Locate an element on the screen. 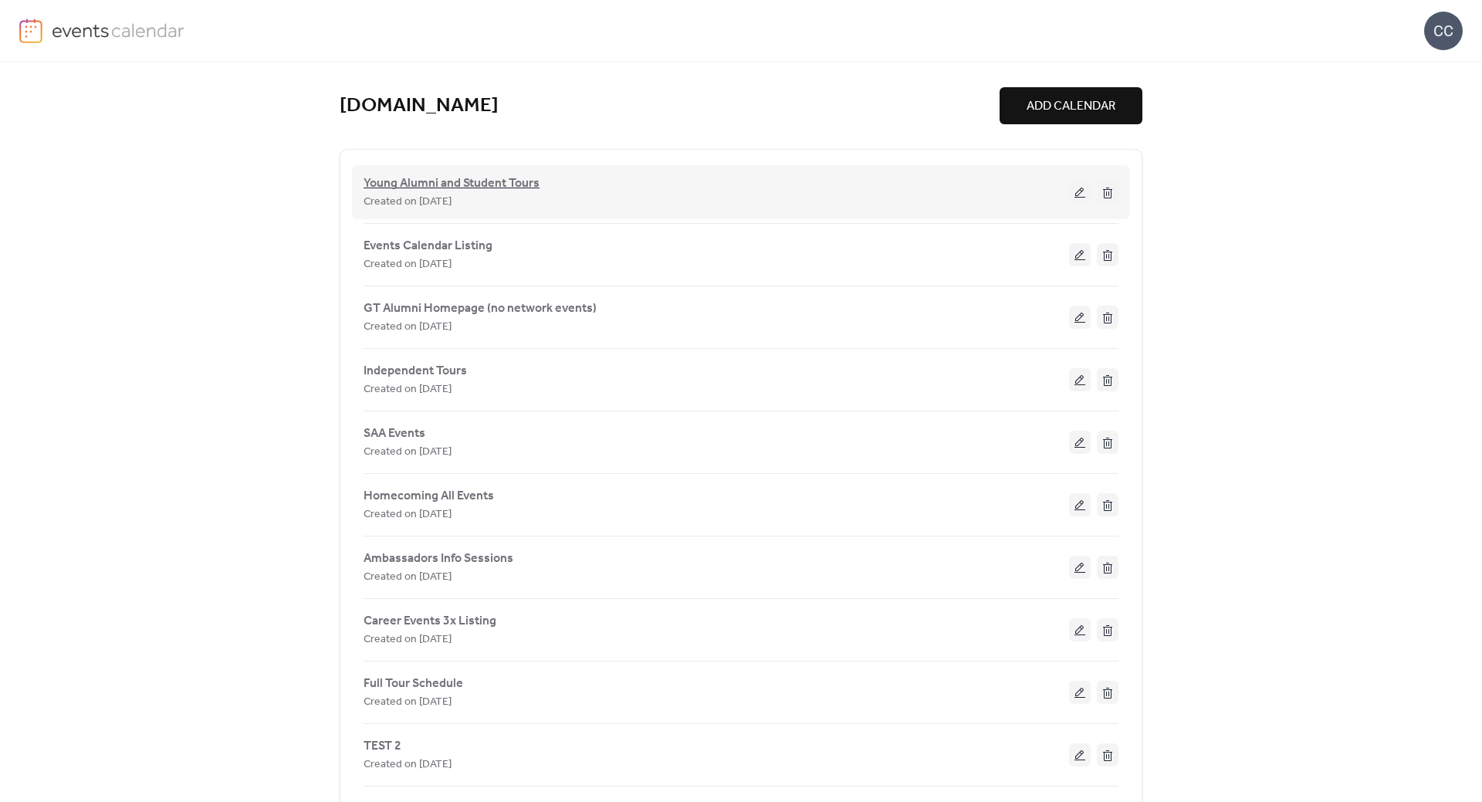  img: logo-type is located at coordinates (118, 30).